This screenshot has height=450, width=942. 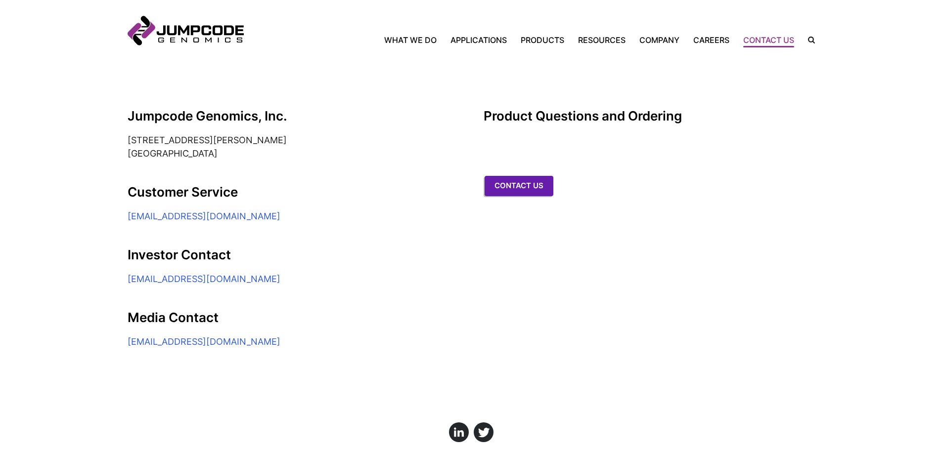 What do you see at coordinates (542, 40) in the screenshot?
I see `a: Products` at bounding box center [542, 40].